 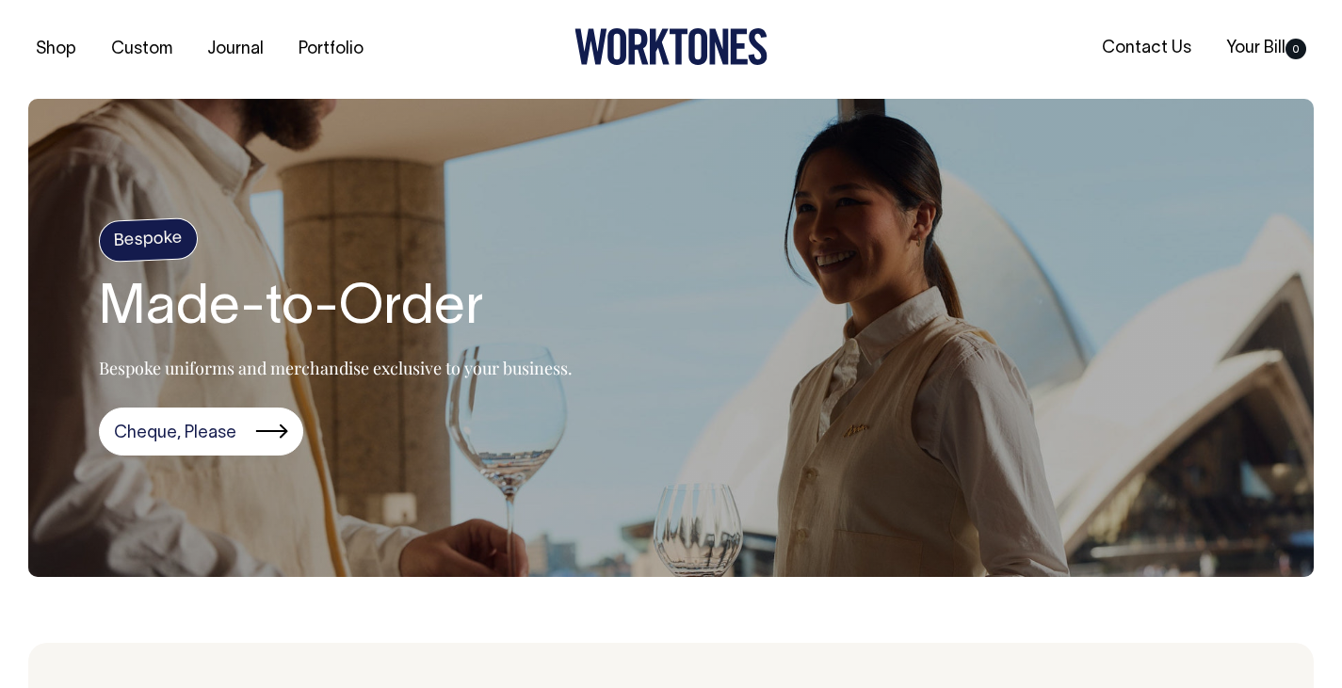 I want to click on span: 0, so click(x=1295, y=49).